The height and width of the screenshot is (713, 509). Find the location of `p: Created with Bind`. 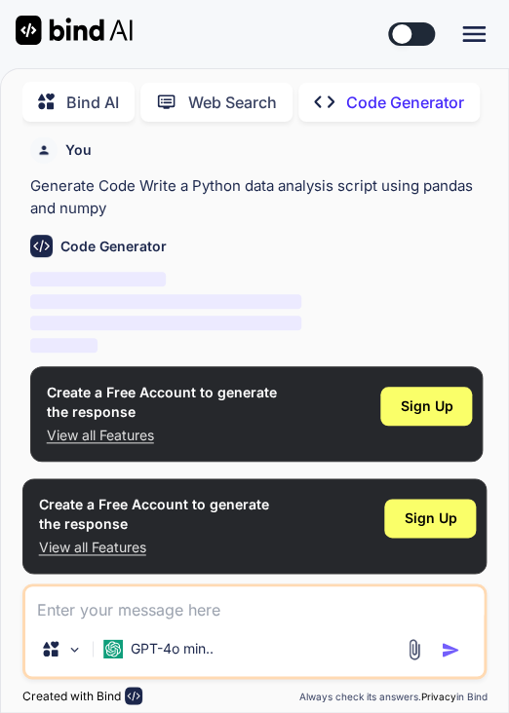

p: Created with Bind is located at coordinates (71, 696).